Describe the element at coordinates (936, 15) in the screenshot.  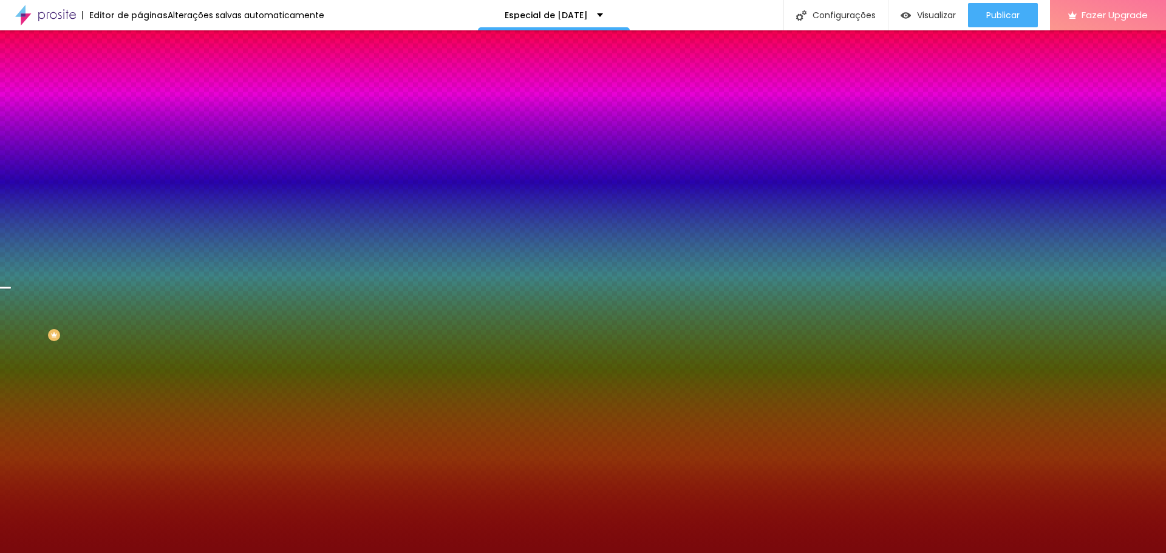
I see `span: Visualizar` at that location.